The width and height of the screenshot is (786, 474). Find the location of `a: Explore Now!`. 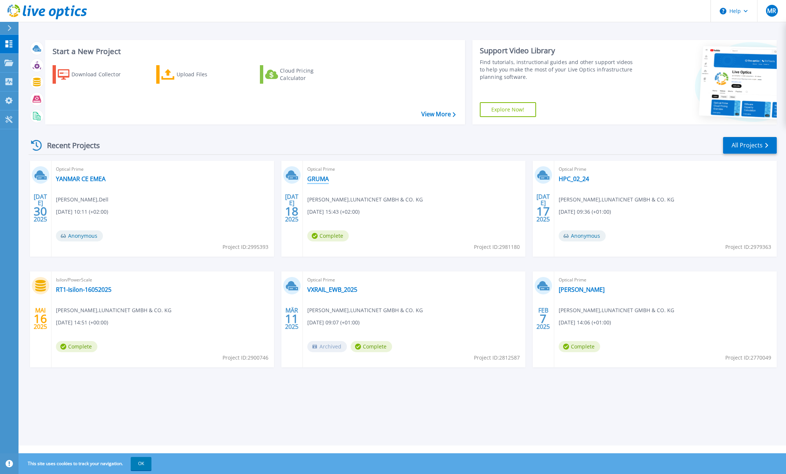

a: Explore Now! is located at coordinates (508, 110).